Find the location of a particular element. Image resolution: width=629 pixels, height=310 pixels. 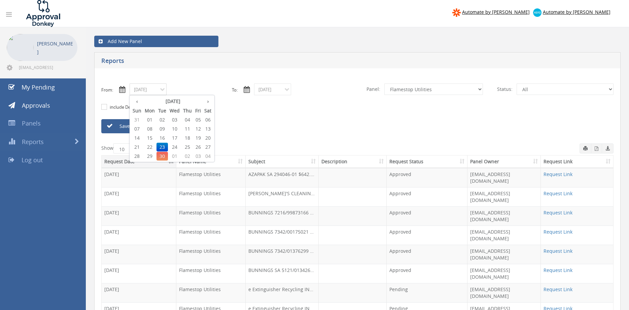

td: BUNNINGS 7342/00175021 $147.94 is located at coordinates (282, 235).